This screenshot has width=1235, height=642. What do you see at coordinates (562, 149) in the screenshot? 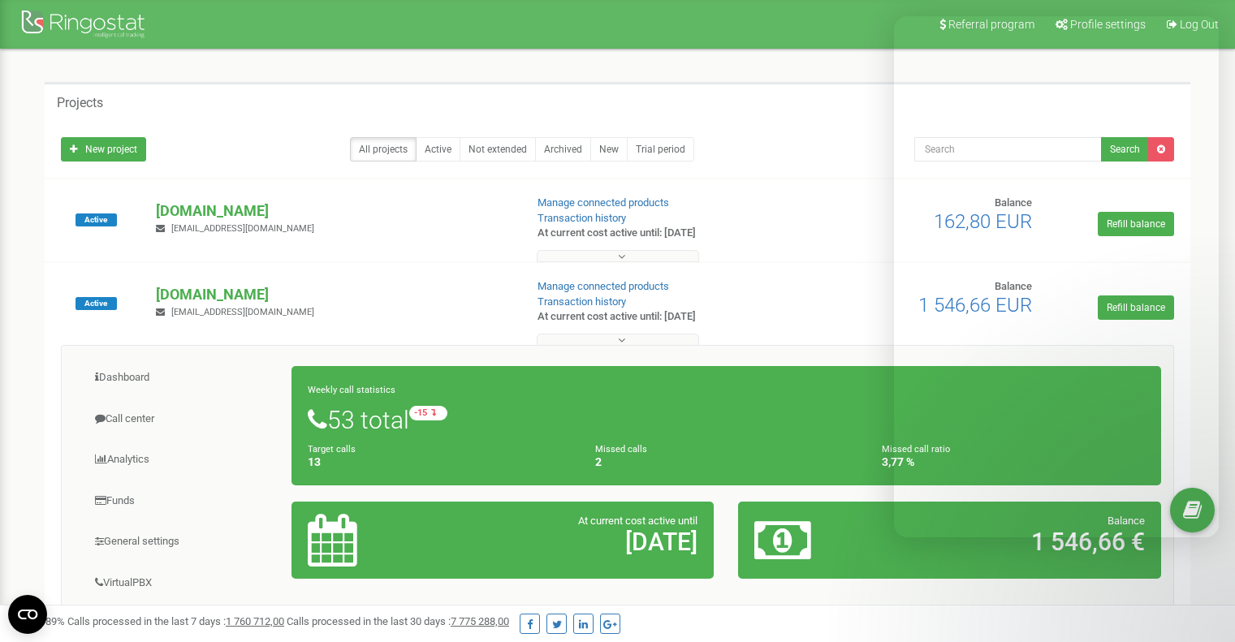
I see `a: Archived` at bounding box center [562, 149].